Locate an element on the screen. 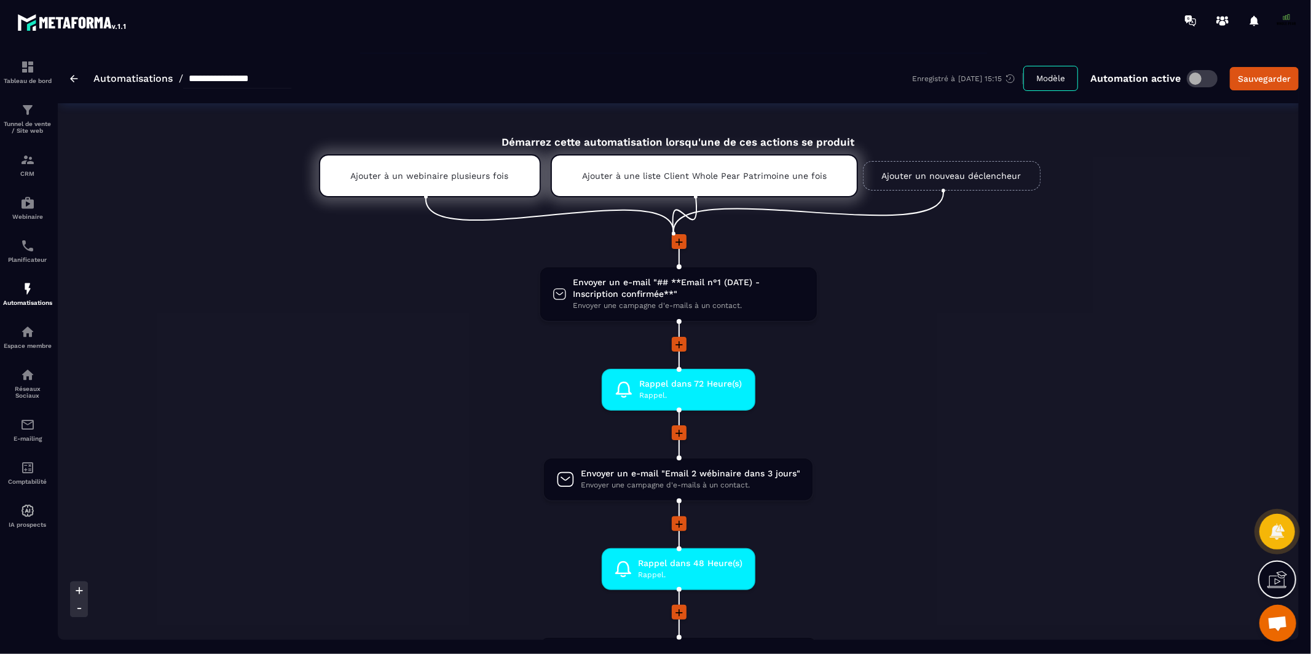 The image size is (1311, 654). div: Sauvegarder is located at coordinates (1265, 79).